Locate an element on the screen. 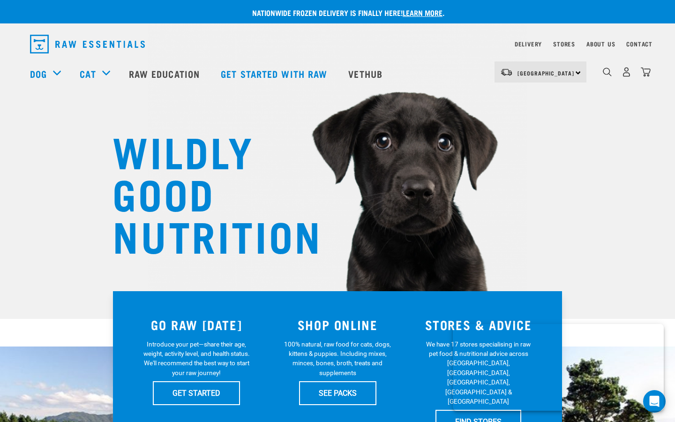 This screenshot has width=675, height=422. a: About Us is located at coordinates (600, 44).